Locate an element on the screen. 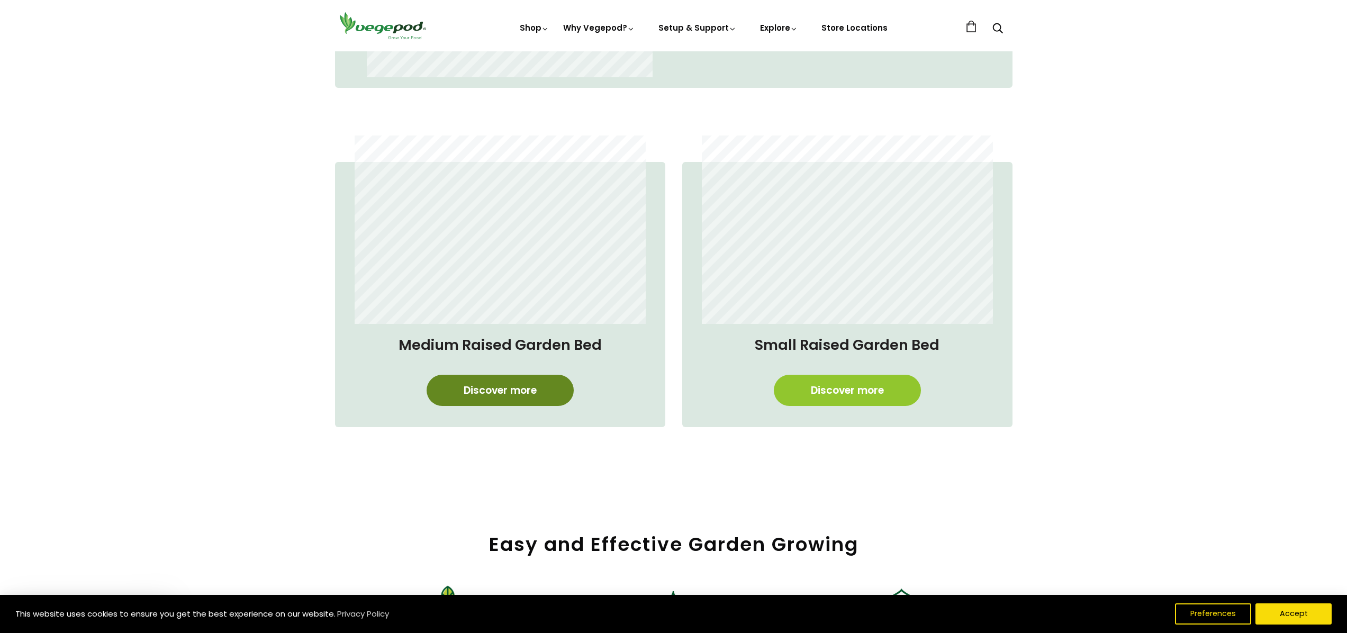 This screenshot has height=633, width=1347. button: Preferences is located at coordinates (1213, 614).